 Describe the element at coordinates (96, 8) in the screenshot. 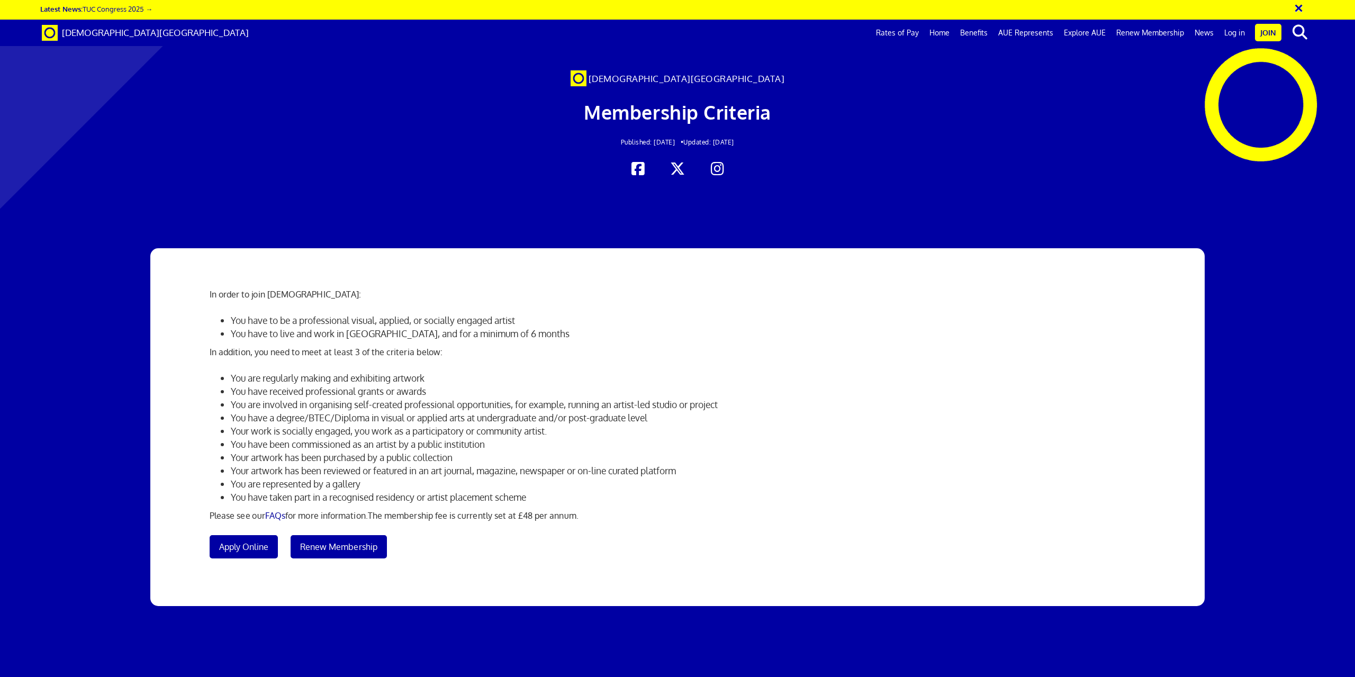

I see `a: Latest News:TUC Congress 2025 →` at that location.